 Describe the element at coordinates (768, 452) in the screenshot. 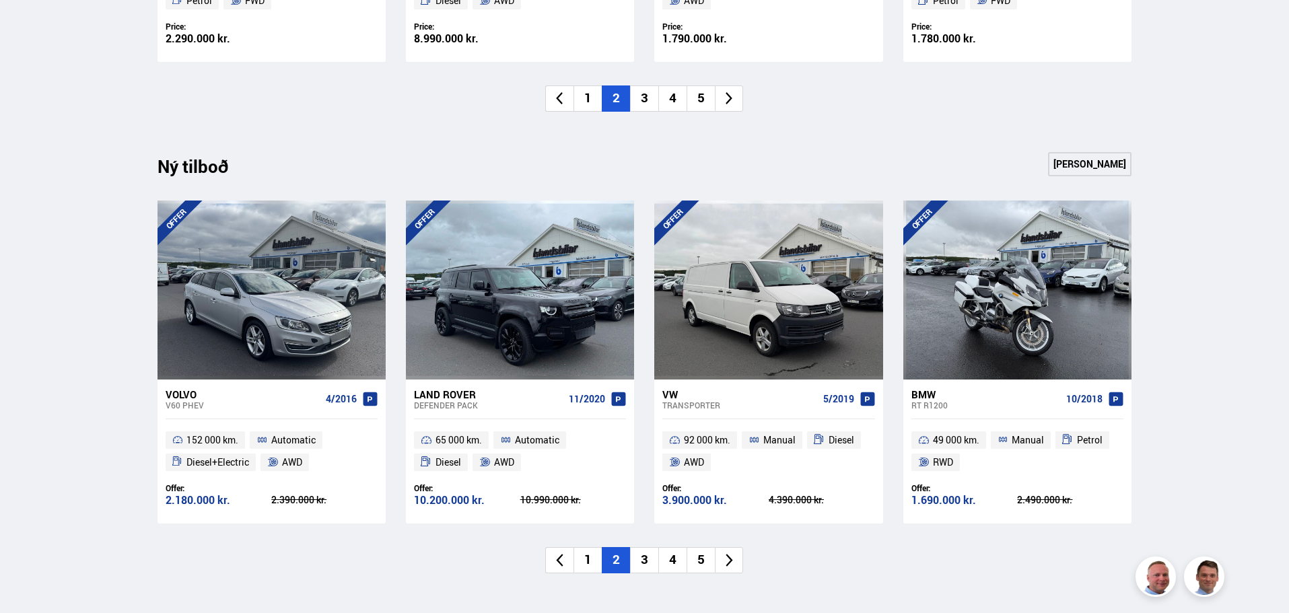

I see `a: VW Transporter 5/2019 92 000 km. Manual Diesel AWD Offer: 3.900.000 kr. 4.390.000 kr.` at that location.